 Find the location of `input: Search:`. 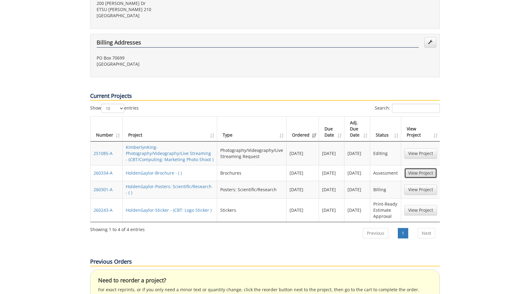

input: Search: is located at coordinates (416, 108).